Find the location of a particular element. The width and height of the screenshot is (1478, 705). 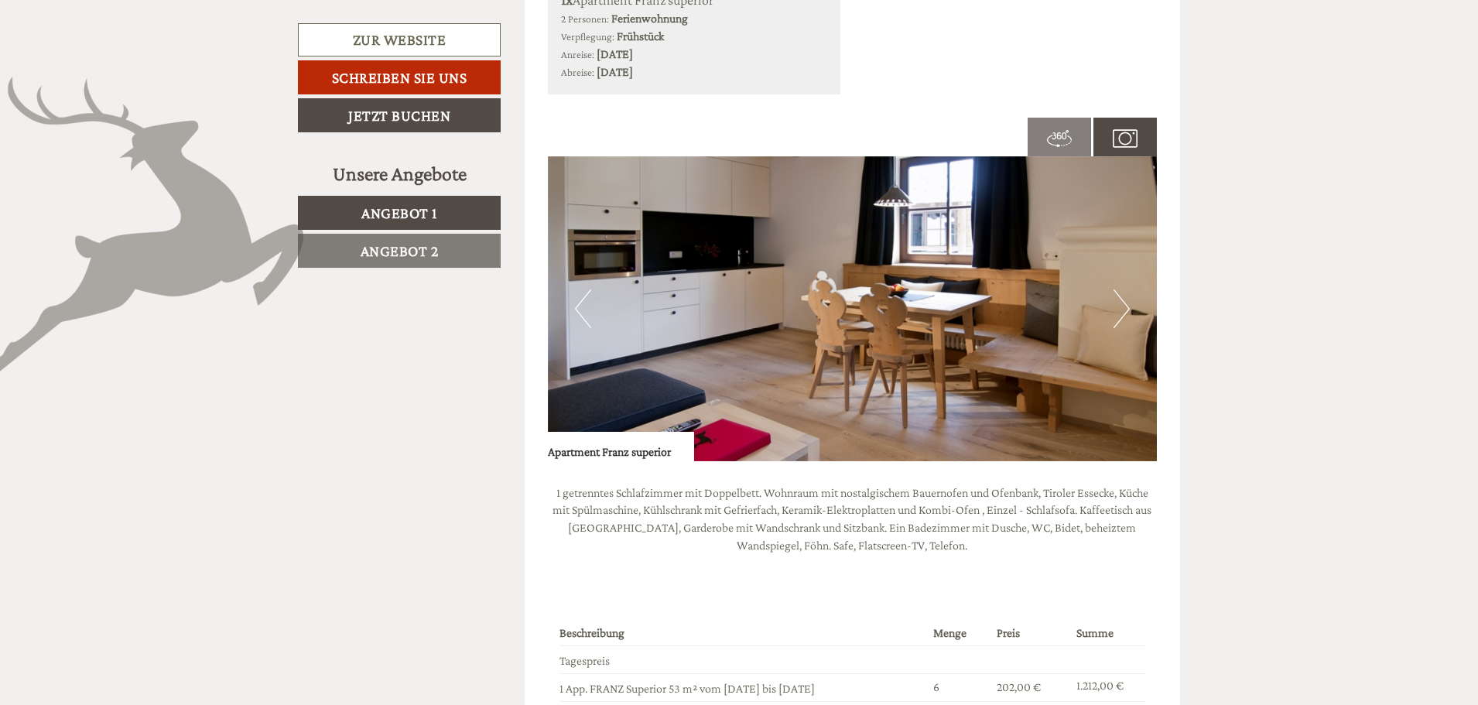

b: Ferienwohnung is located at coordinates (649, 18).